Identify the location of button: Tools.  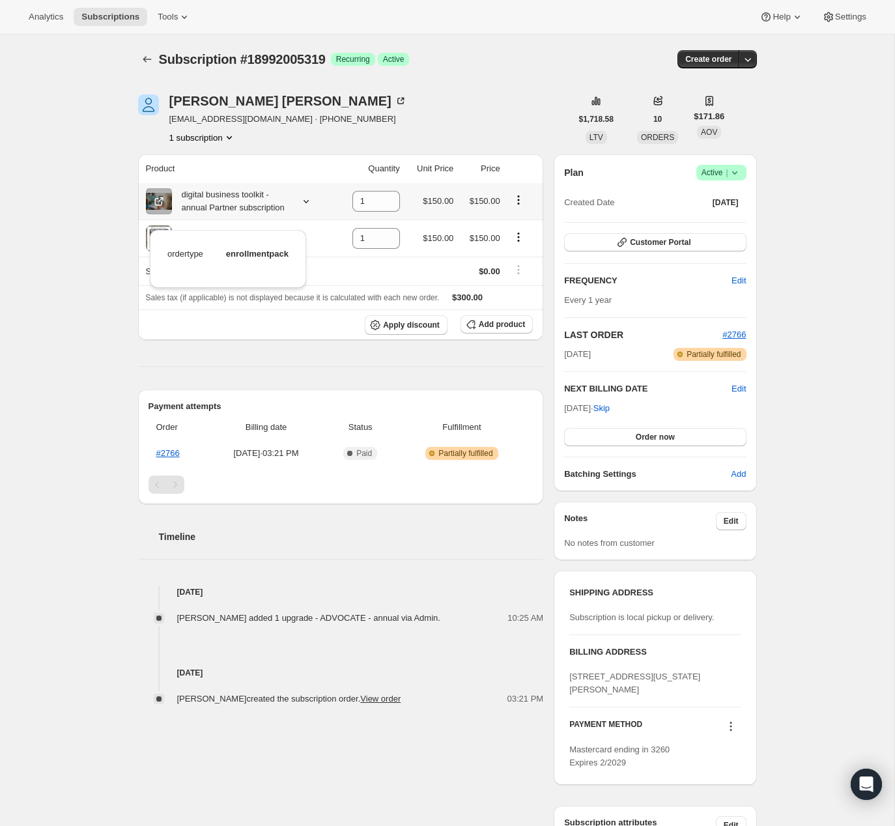
(174, 17).